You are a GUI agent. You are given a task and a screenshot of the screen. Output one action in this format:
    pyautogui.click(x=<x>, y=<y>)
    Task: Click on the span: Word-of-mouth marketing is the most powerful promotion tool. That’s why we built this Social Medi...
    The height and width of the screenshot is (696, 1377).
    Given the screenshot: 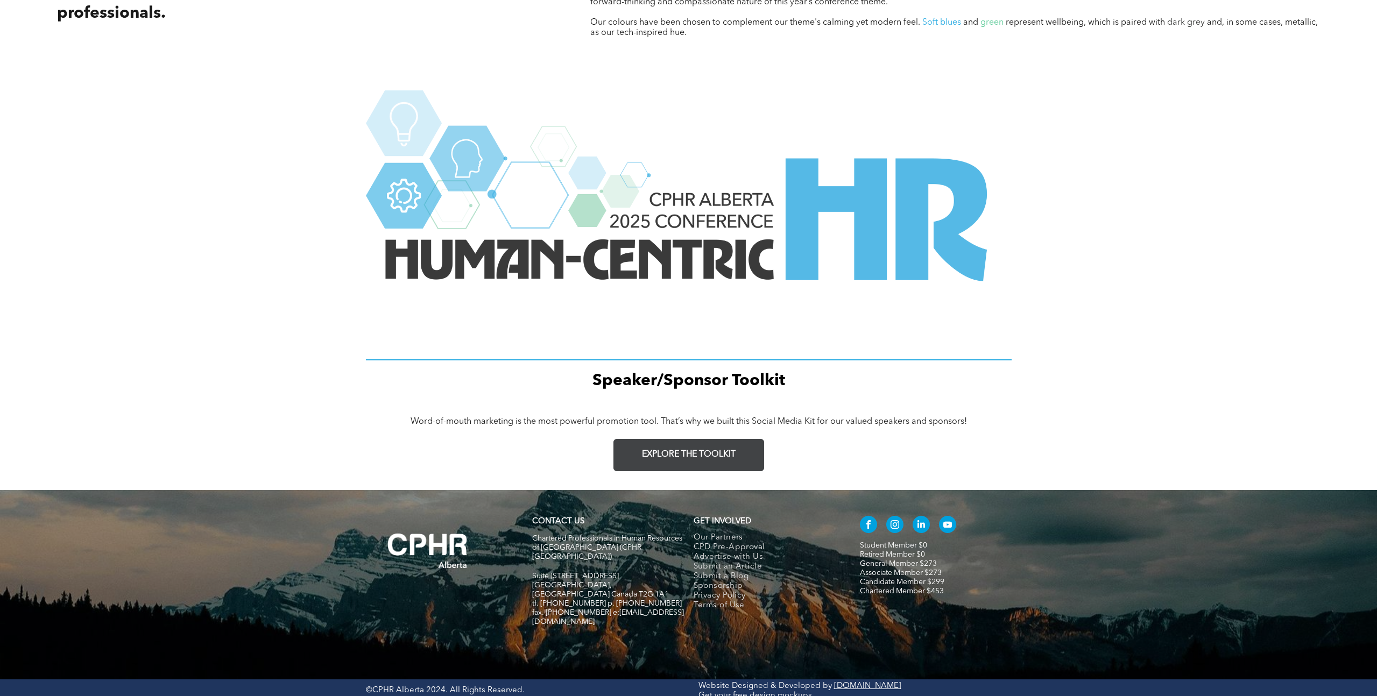 What is the action you would take?
    pyautogui.click(x=689, y=422)
    